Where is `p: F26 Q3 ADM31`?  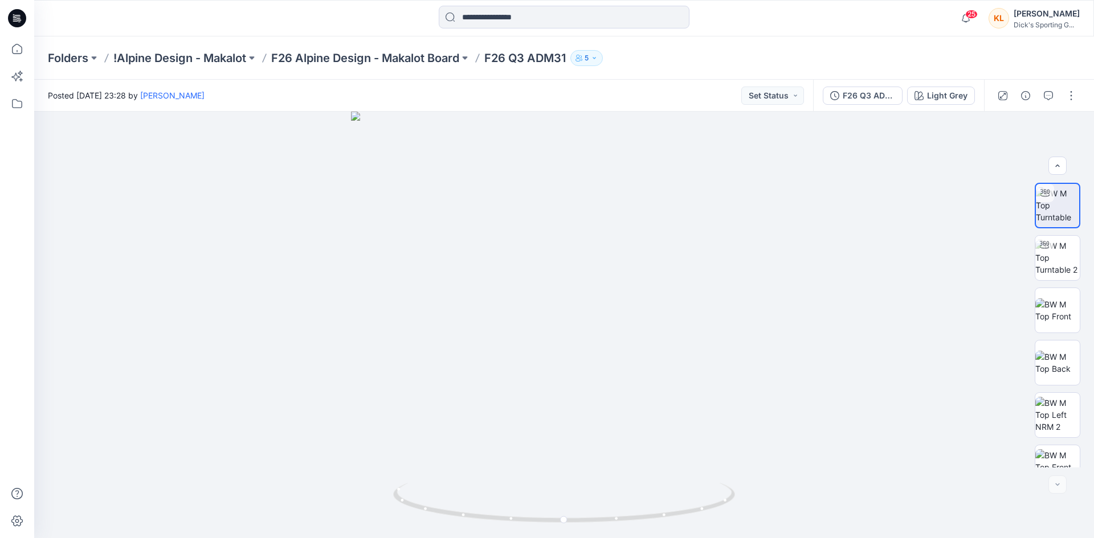
p: F26 Q3 ADM31 is located at coordinates (525, 58).